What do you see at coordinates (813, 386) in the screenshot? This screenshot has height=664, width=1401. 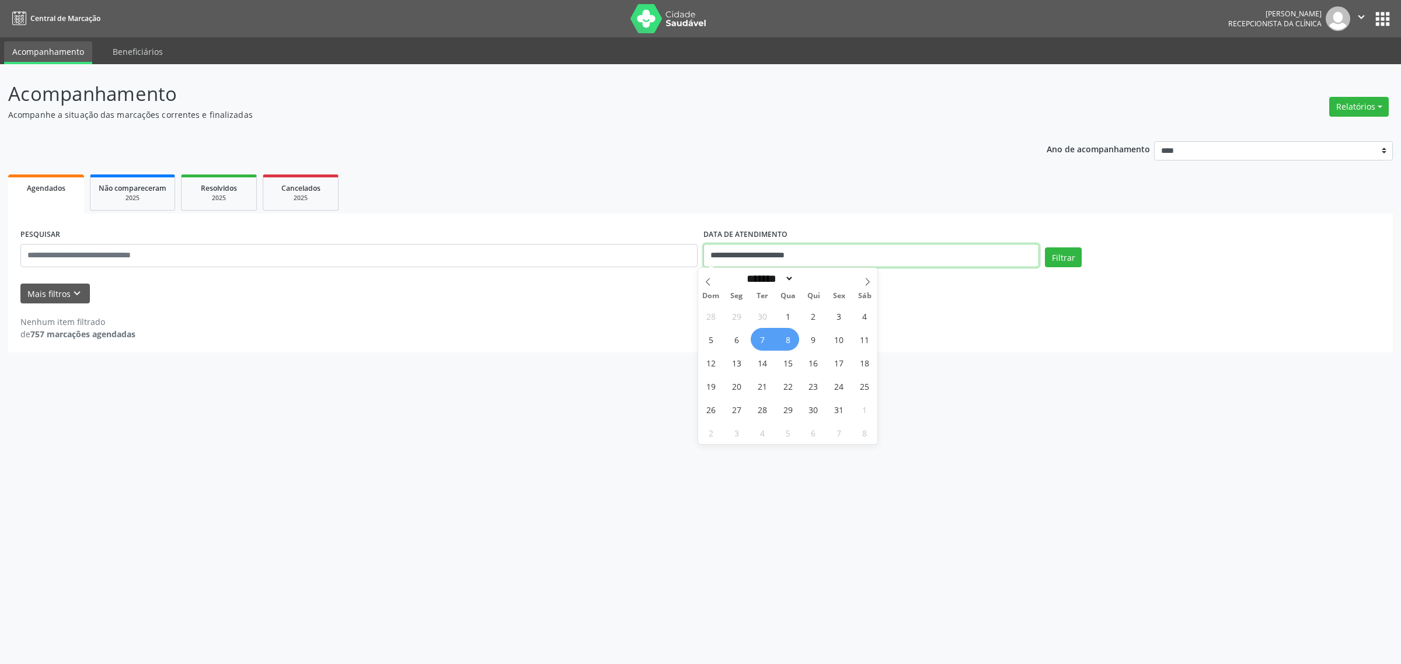 I see `span: Outubro 23, 2025` at bounding box center [813, 386].